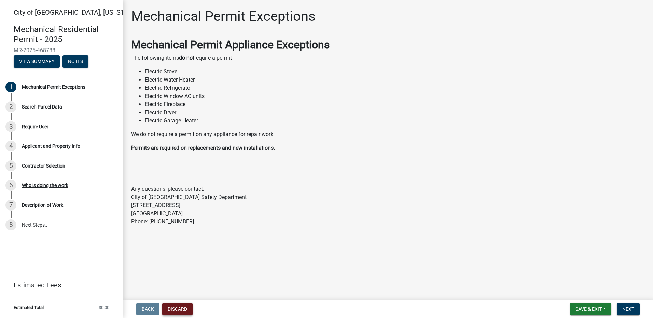 This screenshot has width=653, height=318. What do you see at coordinates (203, 148) in the screenshot?
I see `strong: Permits are required on replacements and new installations.` at bounding box center [203, 148].